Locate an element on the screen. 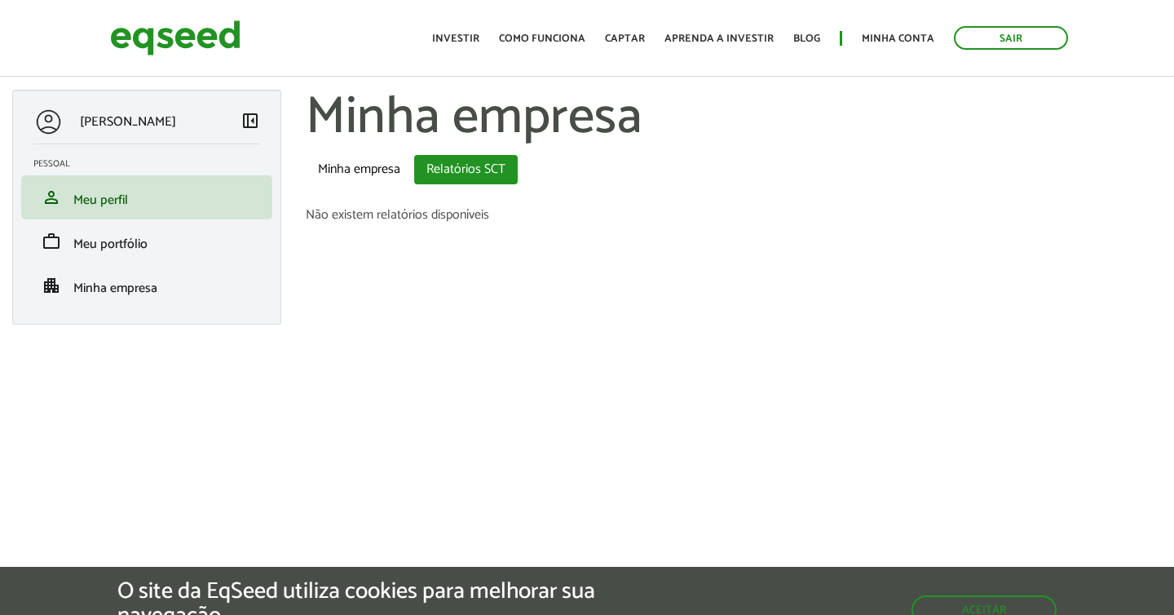 The width and height of the screenshot is (1174, 615). a: Captar is located at coordinates (624, 38).